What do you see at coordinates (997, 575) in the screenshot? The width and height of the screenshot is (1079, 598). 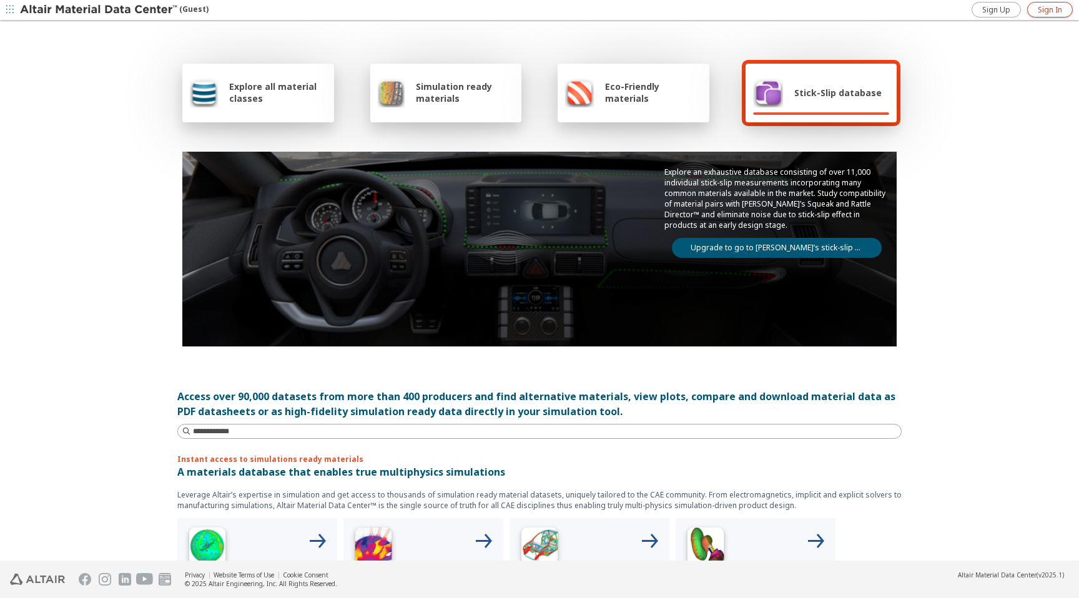 I see `span: Altair Material Data Center` at bounding box center [997, 575].